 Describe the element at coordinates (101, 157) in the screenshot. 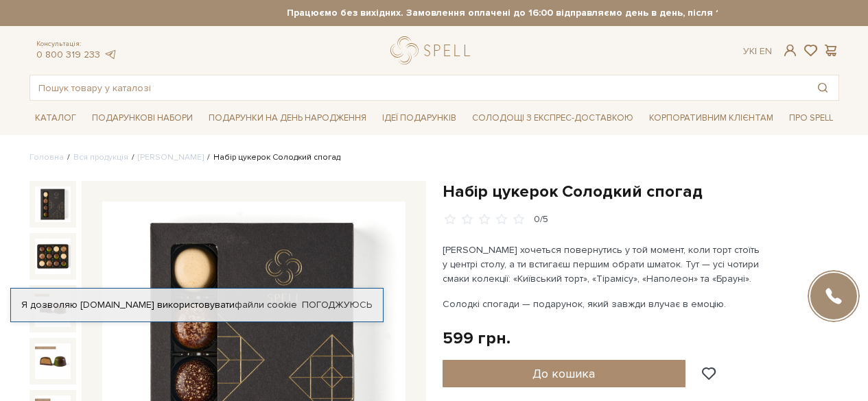

I see `a: Вся продукція` at that location.